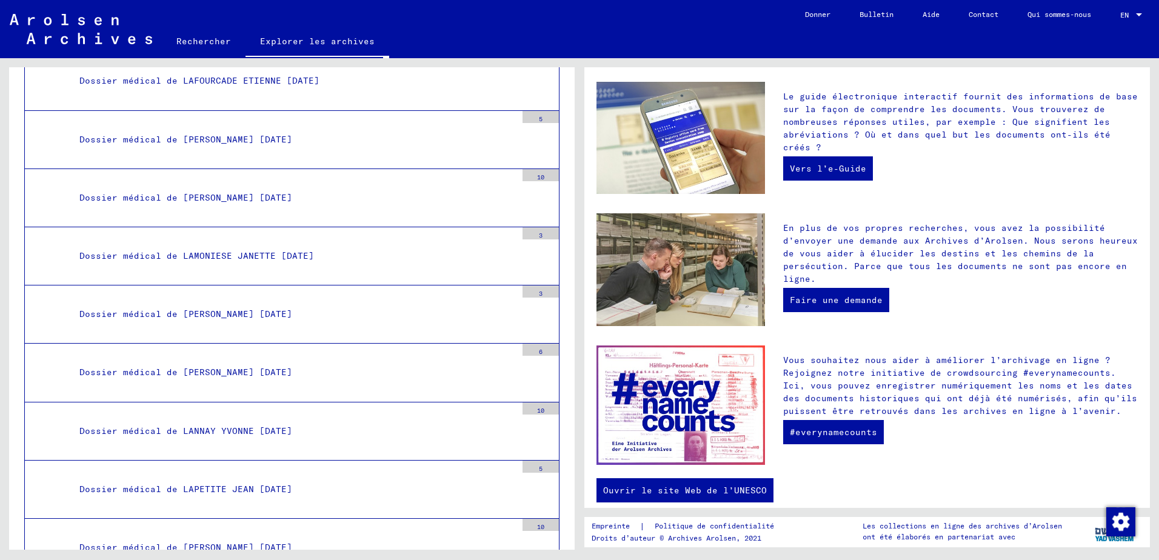 Image resolution: width=1159 pixels, height=560 pixels. I want to click on img: enc.jpg, so click(681, 406).